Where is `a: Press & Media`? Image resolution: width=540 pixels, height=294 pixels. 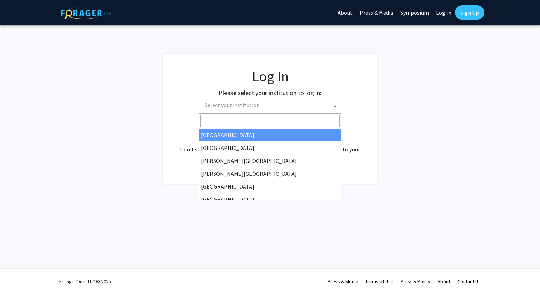 a: Press & Media is located at coordinates (343, 282).